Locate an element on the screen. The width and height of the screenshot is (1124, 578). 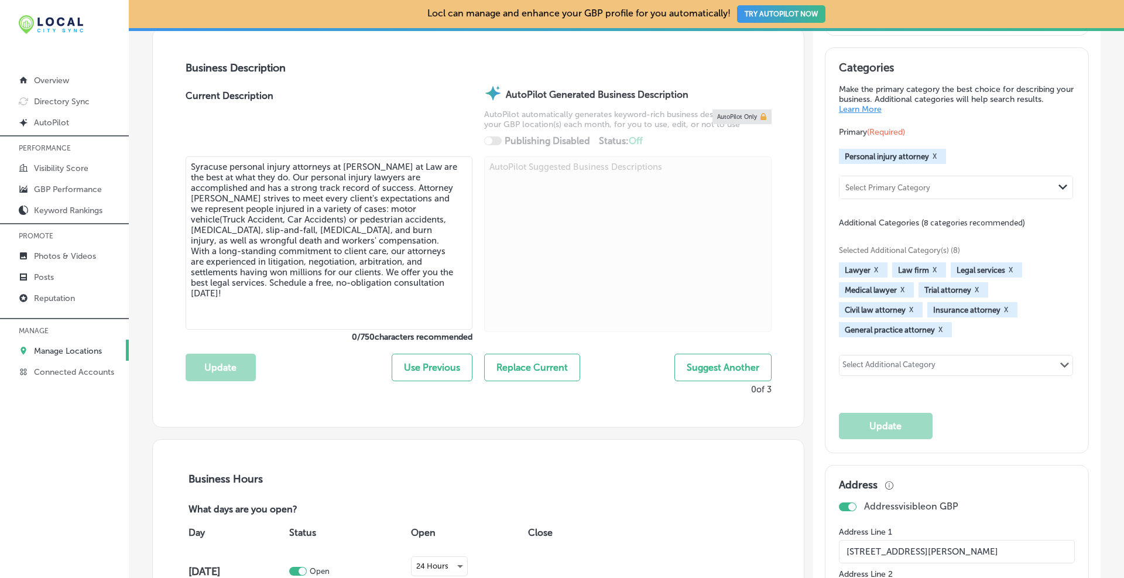
input: Street Address Line 1 is located at coordinates (957, 551).